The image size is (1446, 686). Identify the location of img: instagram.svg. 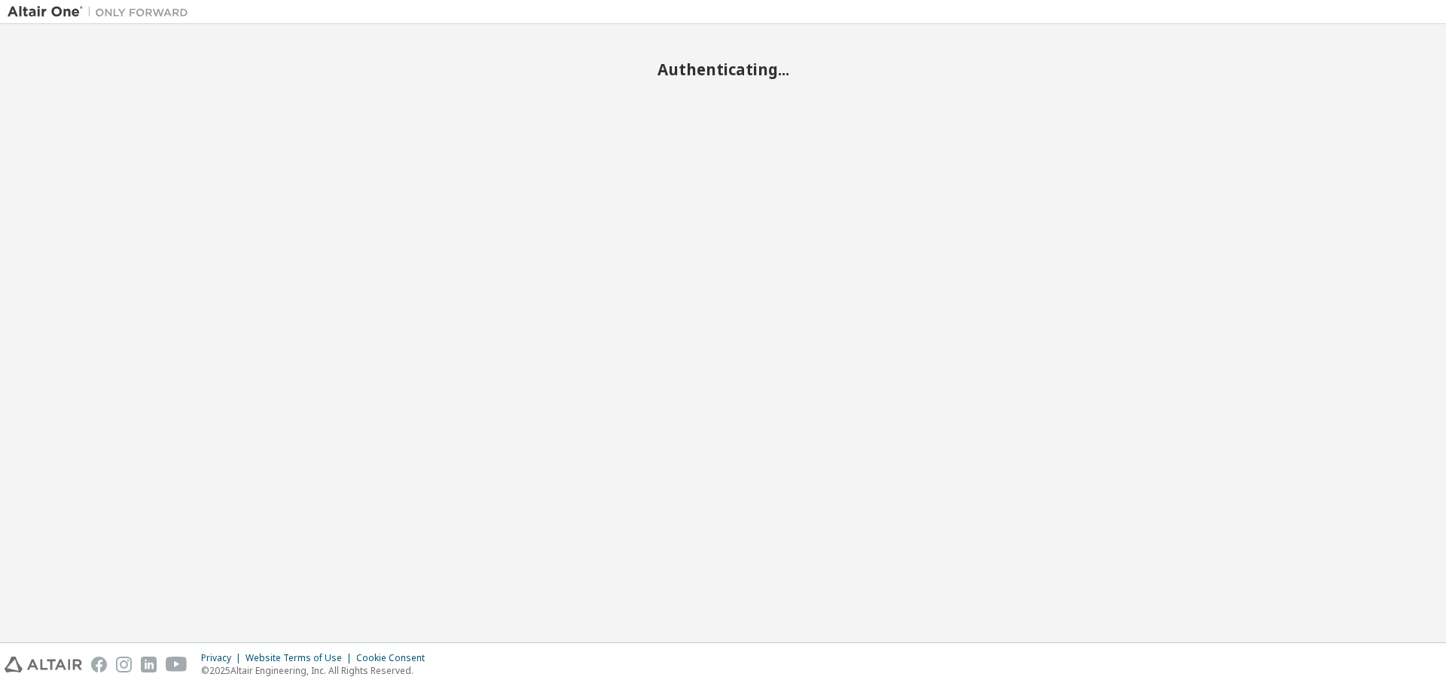
(123, 664).